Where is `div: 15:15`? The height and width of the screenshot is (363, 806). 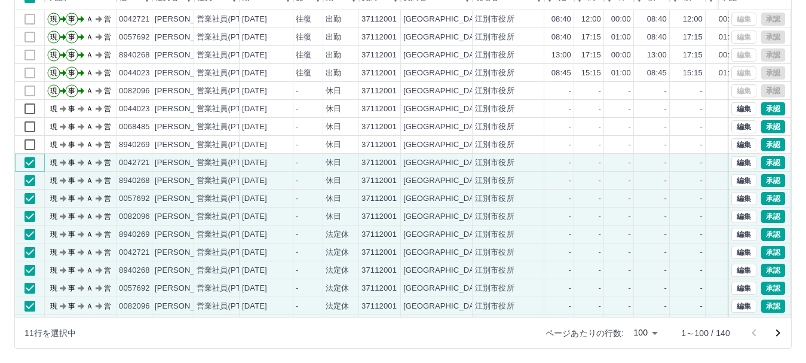
div: 15:15 is located at coordinates (693, 73).